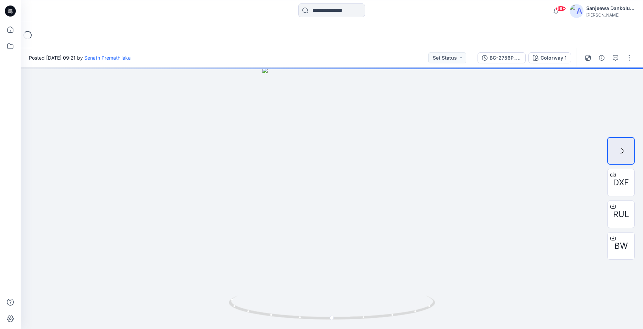 The image size is (643, 329). I want to click on button: Details, so click(602, 58).